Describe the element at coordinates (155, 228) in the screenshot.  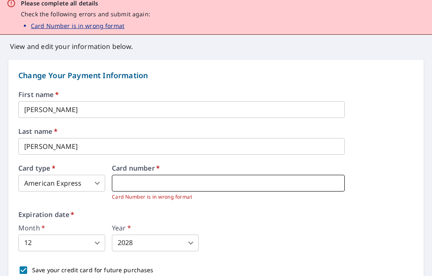
I see `label: Year` at that location.